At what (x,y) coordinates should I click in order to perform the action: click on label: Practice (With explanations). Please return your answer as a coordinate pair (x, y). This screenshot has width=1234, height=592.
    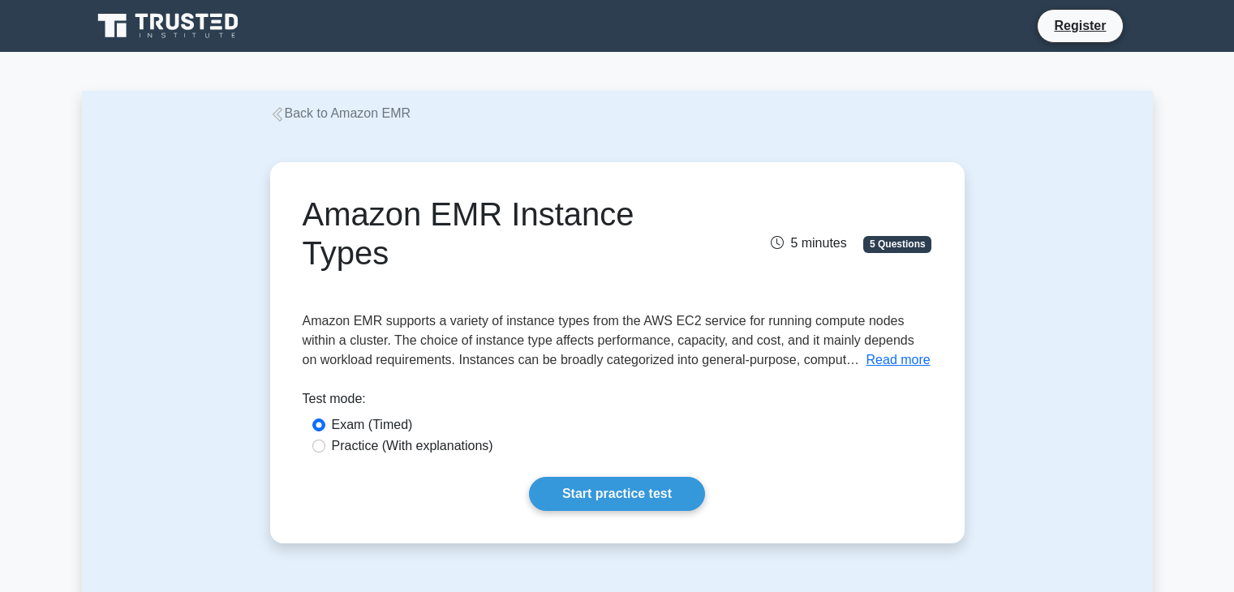
    Looking at the image, I should click on (412, 446).